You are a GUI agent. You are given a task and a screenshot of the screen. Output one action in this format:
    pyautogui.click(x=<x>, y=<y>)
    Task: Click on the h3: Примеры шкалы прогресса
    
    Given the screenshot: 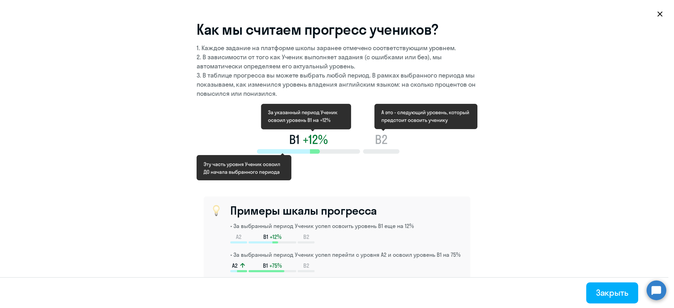 What is the action you would take?
    pyautogui.click(x=347, y=211)
    